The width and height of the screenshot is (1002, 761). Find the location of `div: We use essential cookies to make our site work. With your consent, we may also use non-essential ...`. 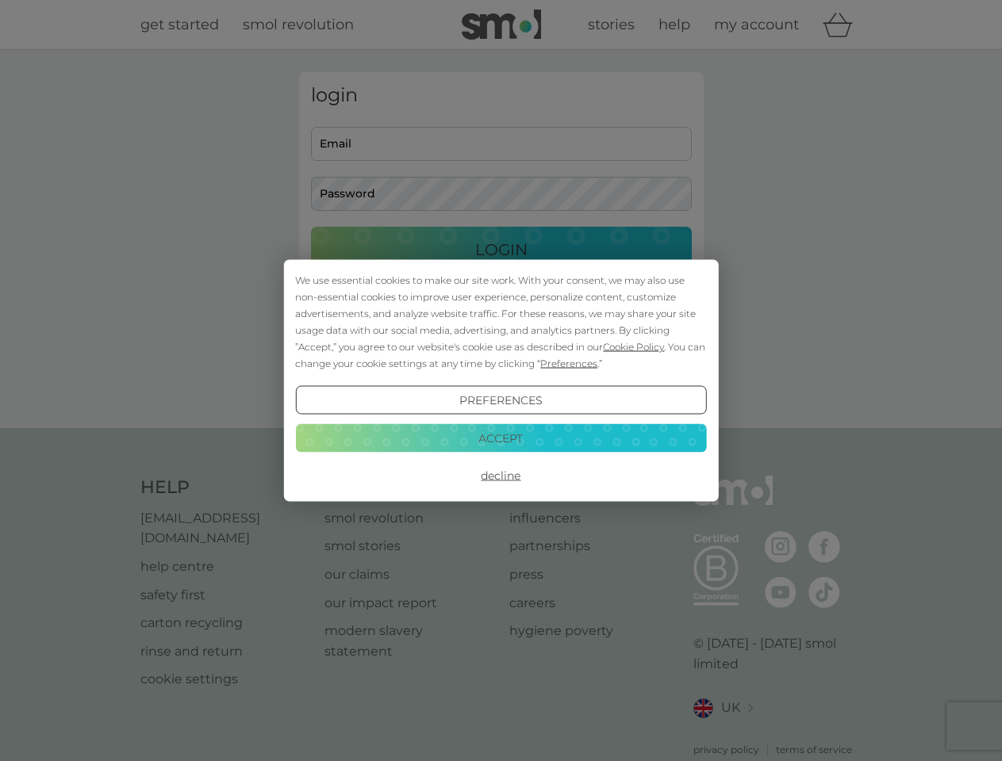

div: We use essential cookies to make our site work. With your consent, we may also use non-essential ... is located at coordinates (500, 322).